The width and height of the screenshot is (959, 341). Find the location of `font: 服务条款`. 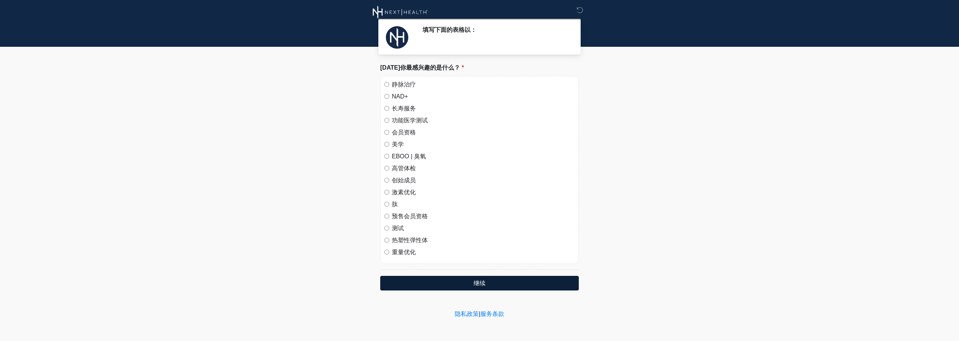

font: 服务条款 is located at coordinates (492, 314).